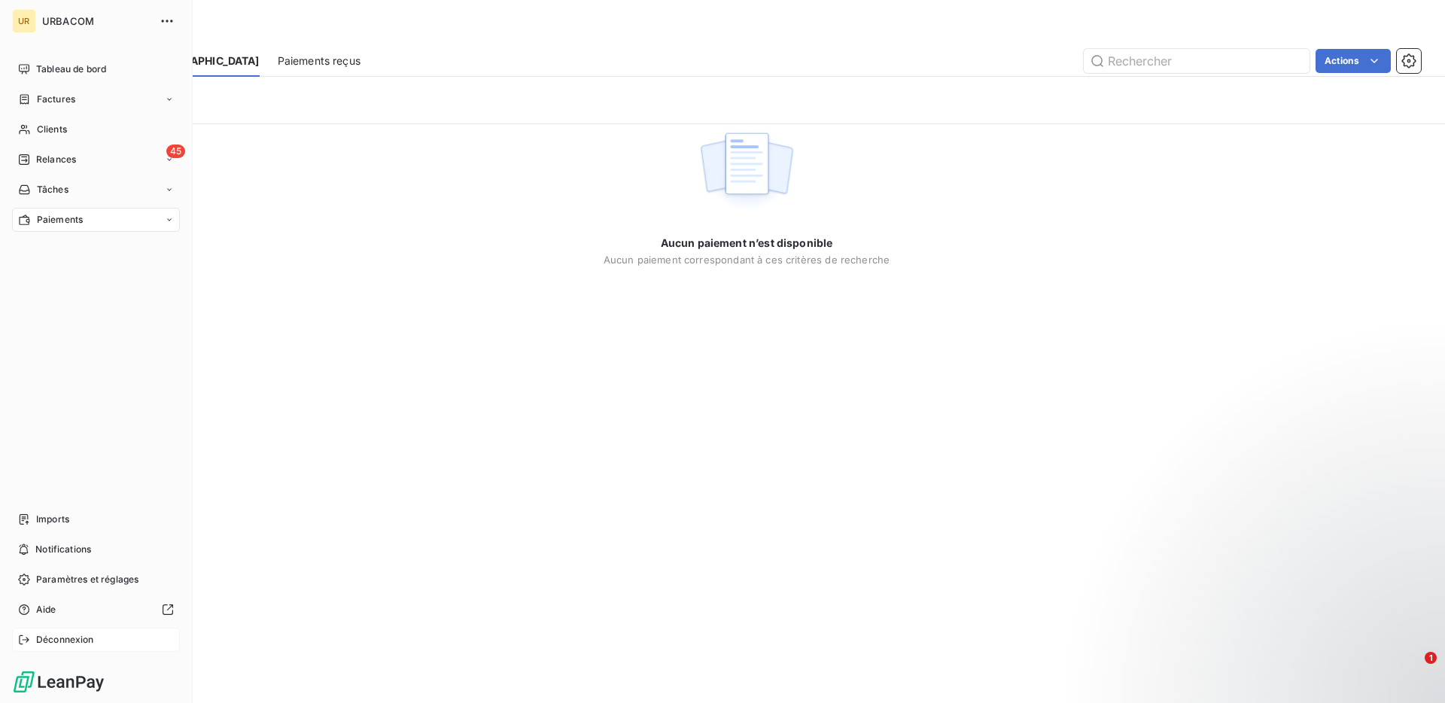 The image size is (1445, 703). I want to click on a: Aide, so click(96, 610).